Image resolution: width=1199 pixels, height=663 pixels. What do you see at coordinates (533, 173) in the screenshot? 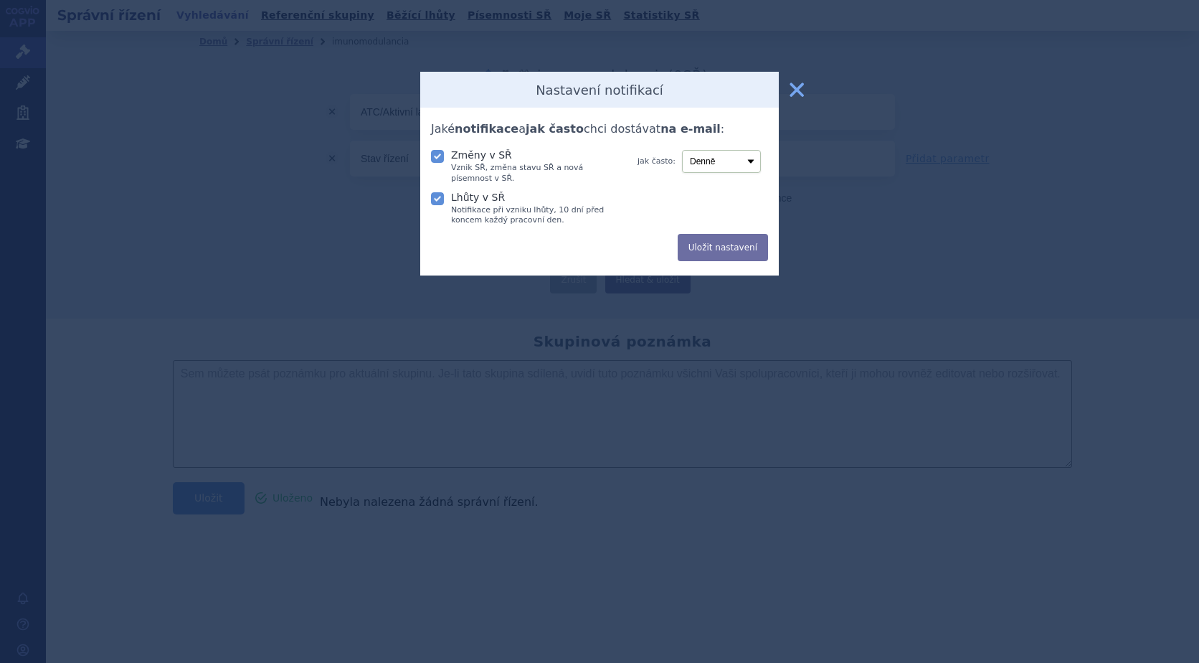
I see `small: Vznik SŘ, změna stavu SŘ a nová písemnost v SŘ.` at bounding box center [533, 173].